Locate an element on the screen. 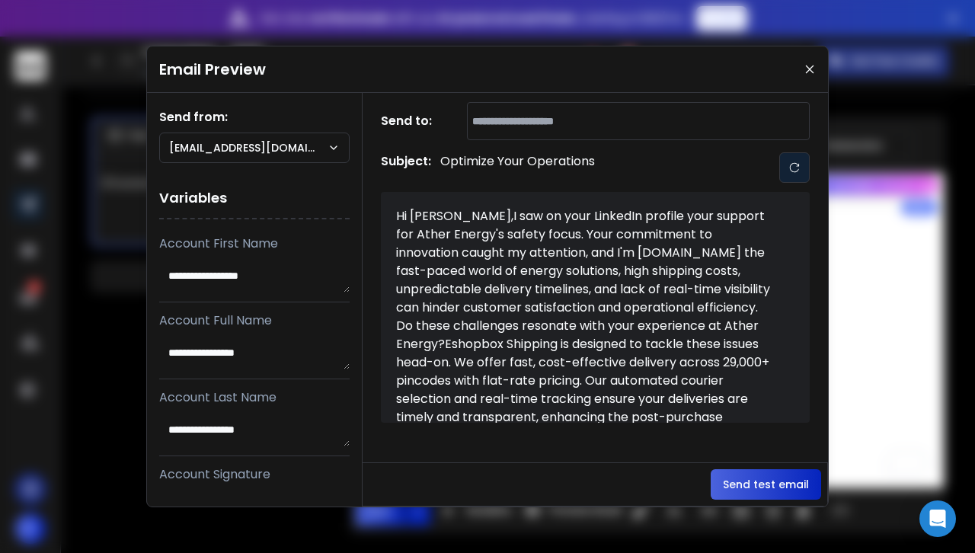 This screenshot has width=975, height=553. p: Account Full Name is located at coordinates (254, 321).